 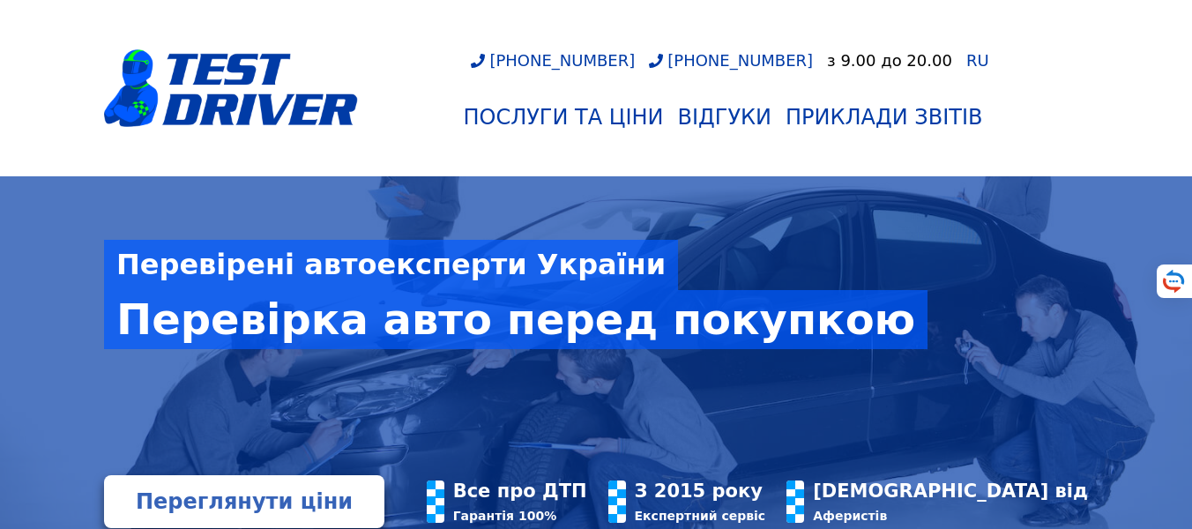 I want to click on a: Переглянути ціни, so click(x=244, y=502).